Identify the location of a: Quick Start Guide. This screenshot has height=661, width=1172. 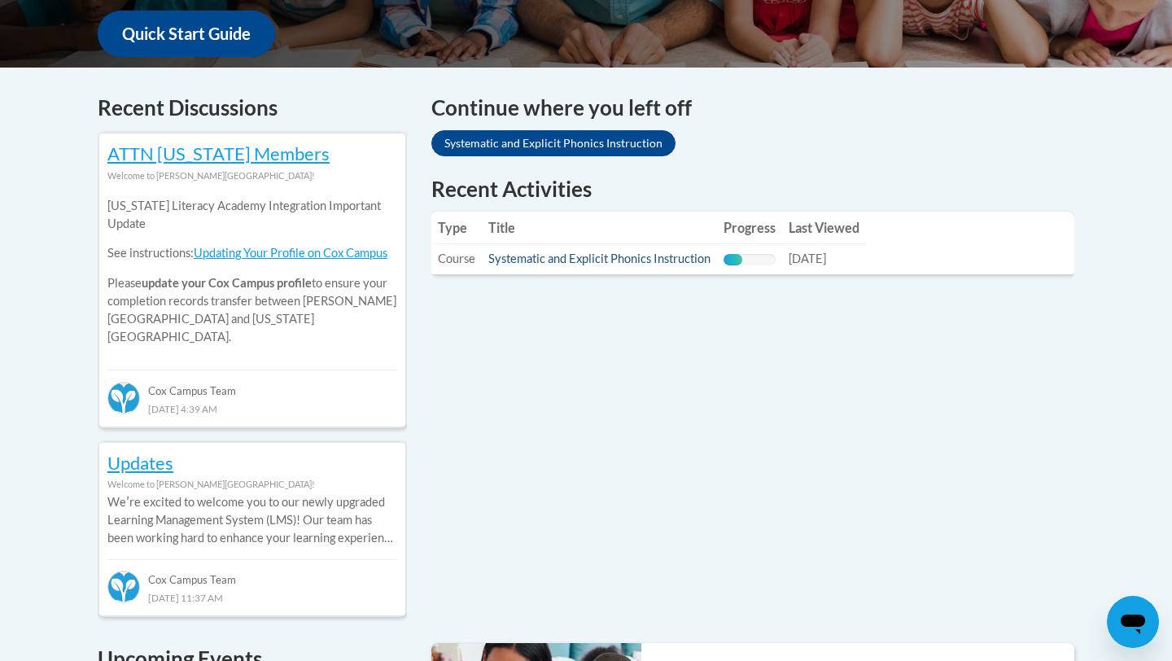
(186, 33).